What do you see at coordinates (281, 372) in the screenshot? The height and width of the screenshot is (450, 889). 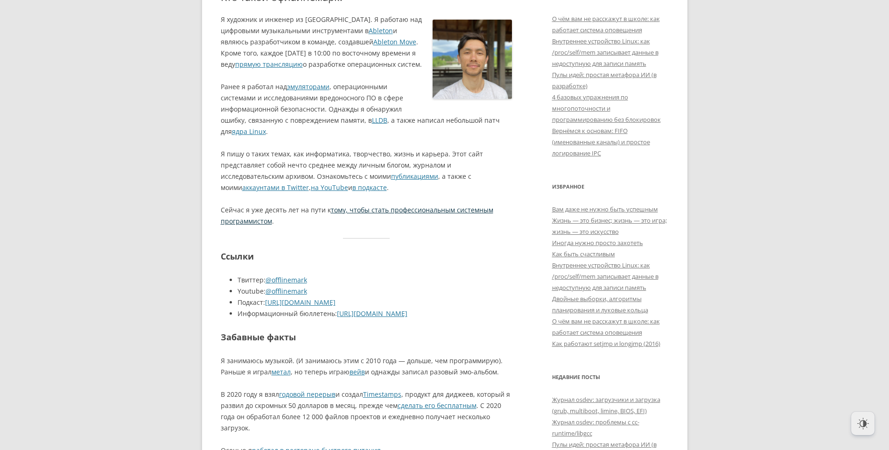 I see `a: метал` at bounding box center [281, 372].